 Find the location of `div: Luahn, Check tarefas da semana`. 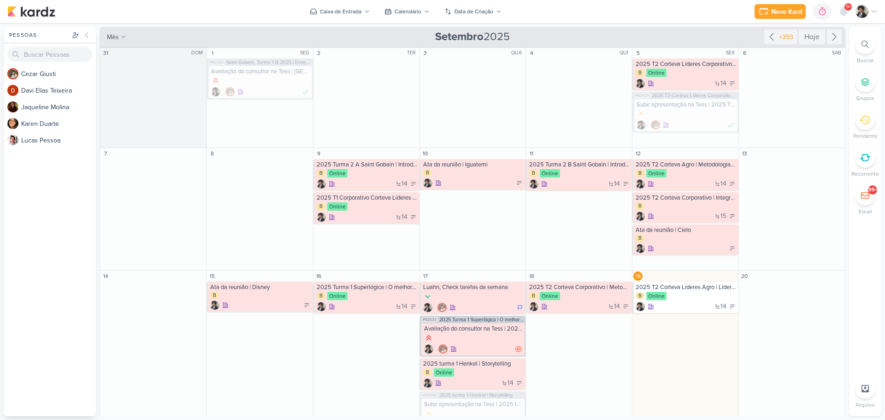

div: Luahn, Check tarefas da semana is located at coordinates (473, 287).